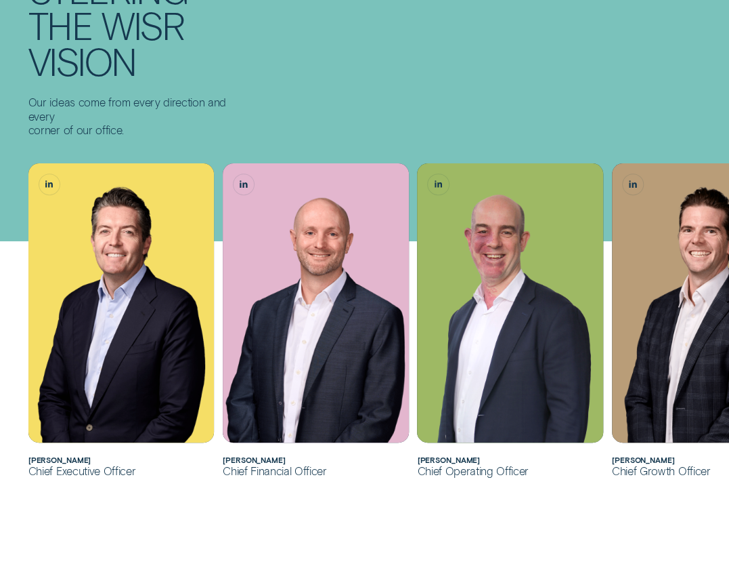  Describe the element at coordinates (316, 471) in the screenshot. I see `div: Chief Financial Officer` at that location.